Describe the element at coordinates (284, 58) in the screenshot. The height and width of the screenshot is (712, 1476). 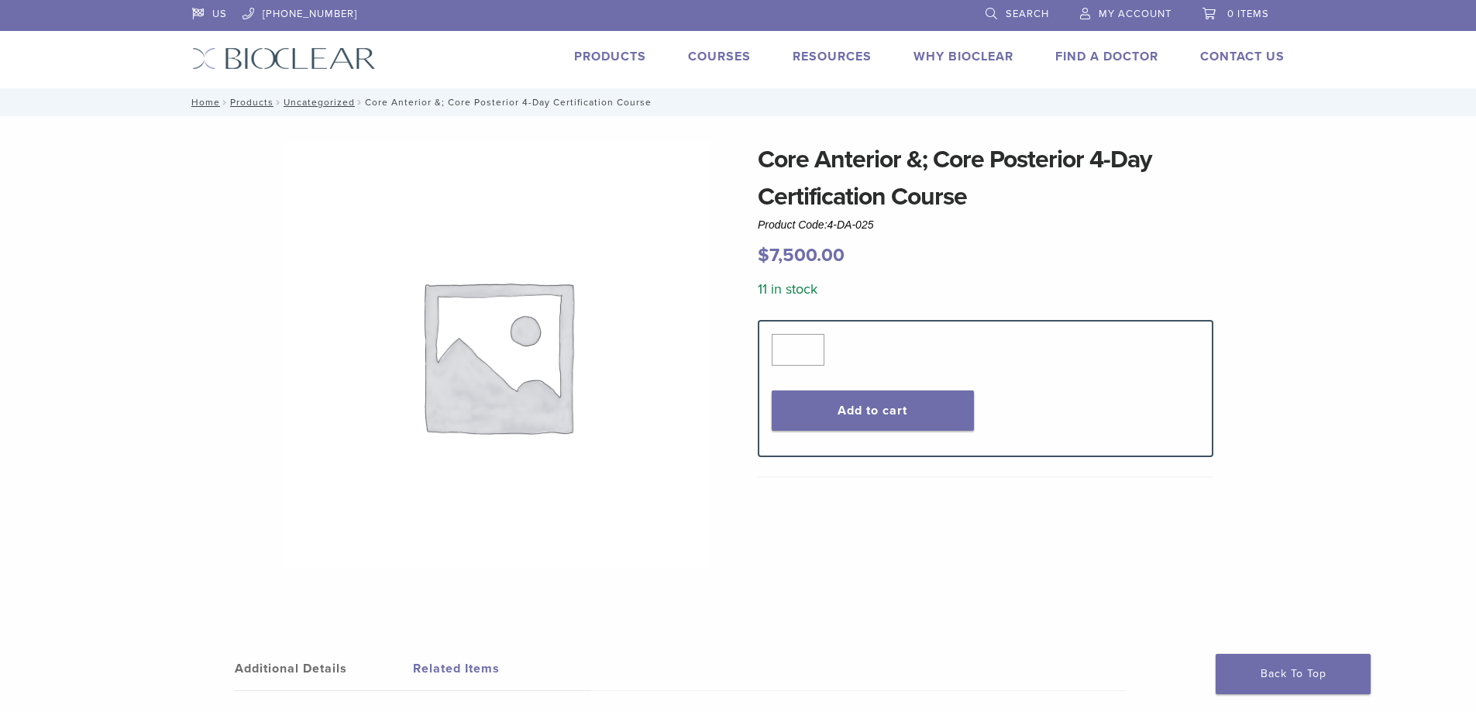
I see `img: Bioclear` at that location.